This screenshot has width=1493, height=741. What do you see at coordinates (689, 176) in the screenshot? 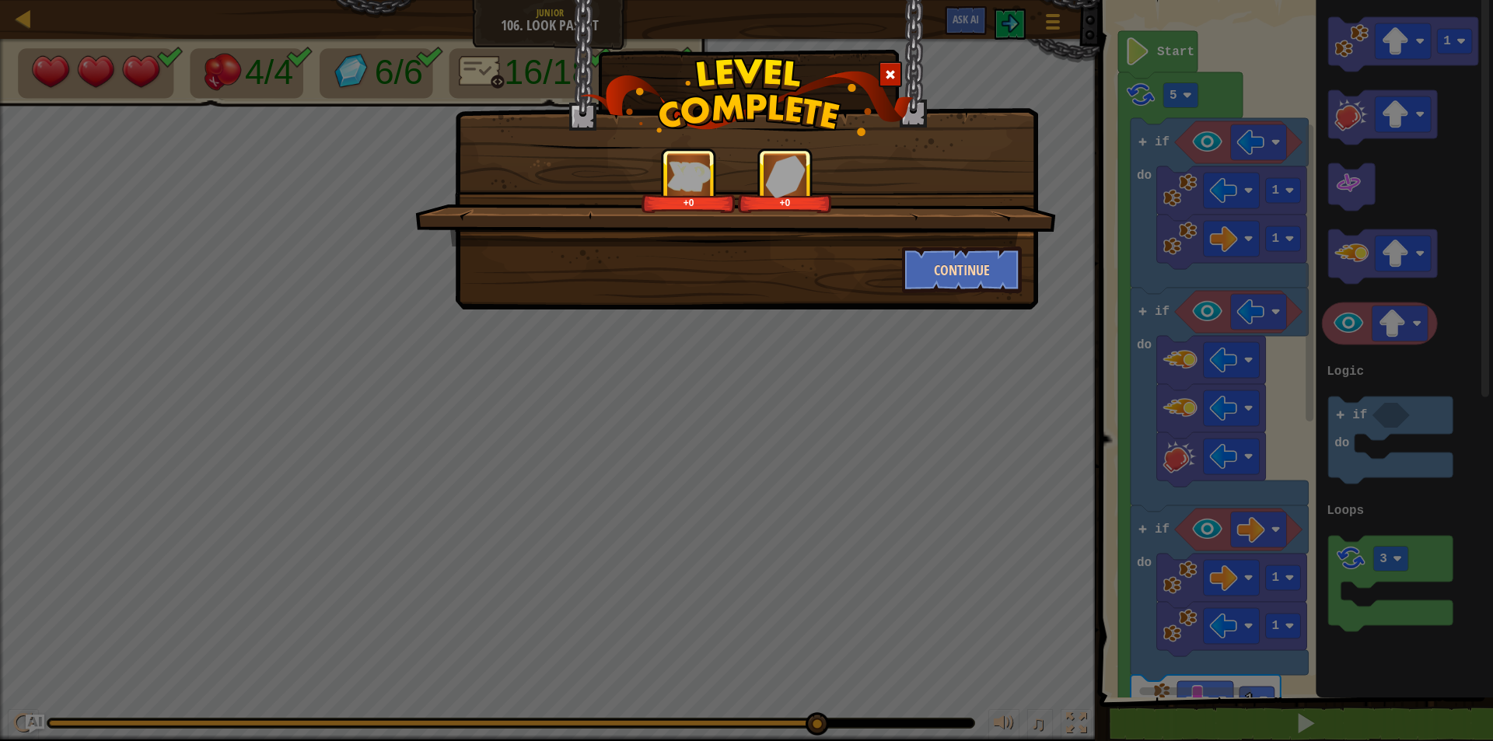
I see `img: reward_icon_xp.png` at bounding box center [689, 176].